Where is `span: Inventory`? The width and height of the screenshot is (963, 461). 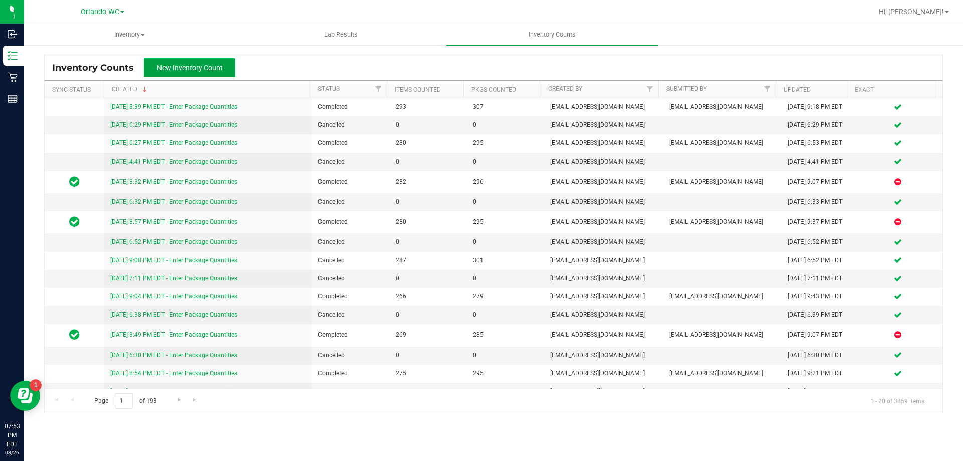
span: Inventory is located at coordinates (129, 35).